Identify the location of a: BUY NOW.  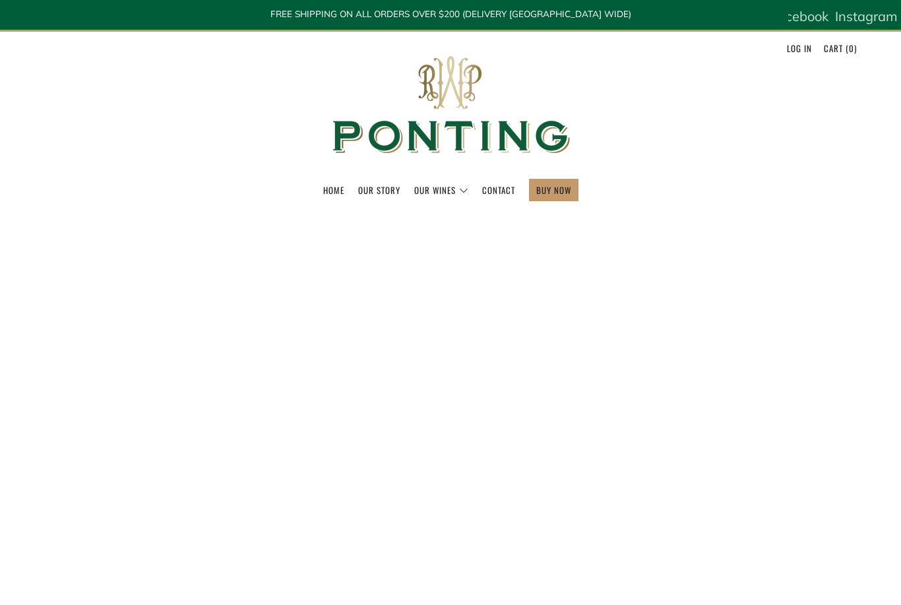
(553, 190).